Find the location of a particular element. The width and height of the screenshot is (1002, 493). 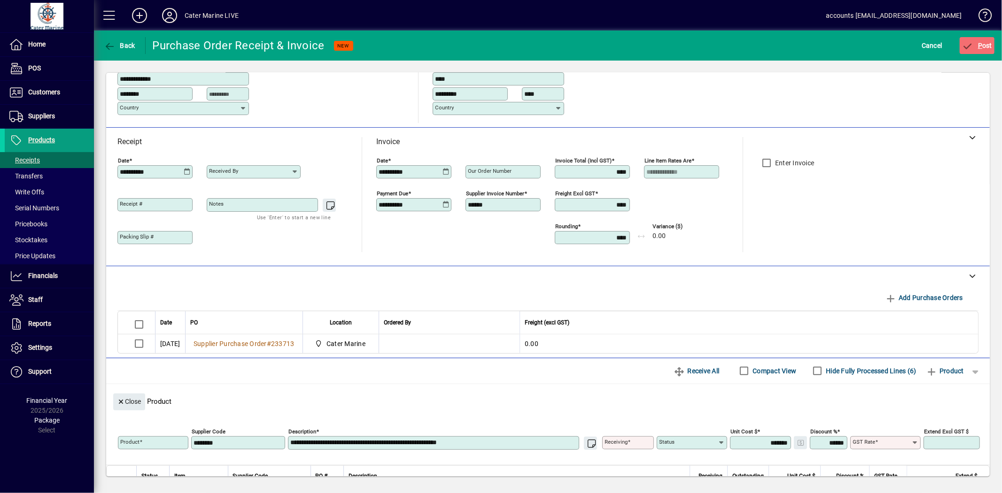

a: Supplier Purchase Order#233713 is located at coordinates (244, 344).